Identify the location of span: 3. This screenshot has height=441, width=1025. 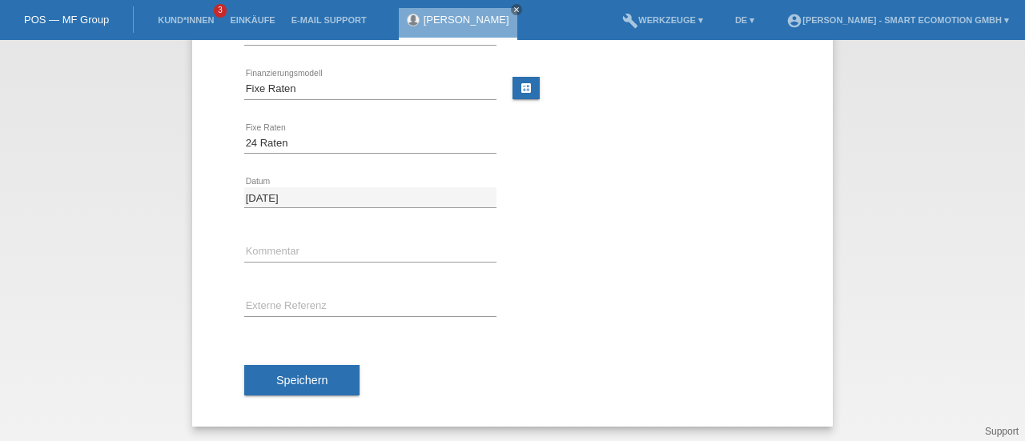
(220, 10).